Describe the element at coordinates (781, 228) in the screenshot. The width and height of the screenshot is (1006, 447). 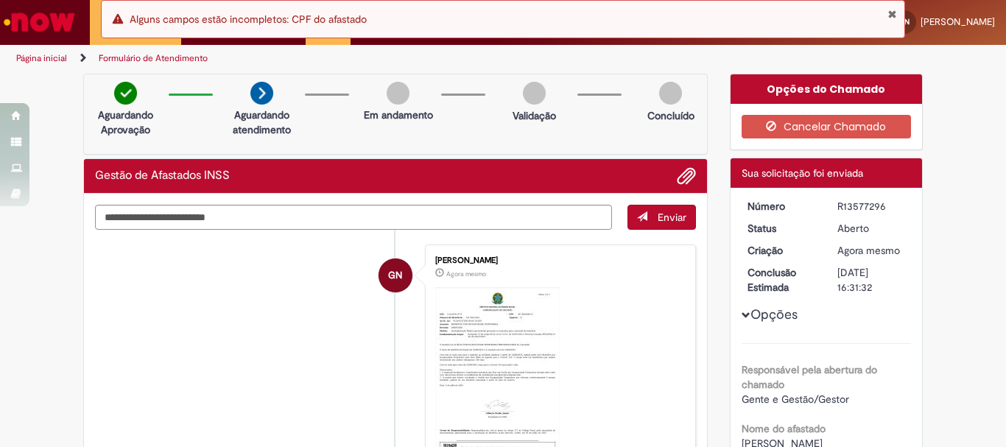
I see `dt: Status` at that location.